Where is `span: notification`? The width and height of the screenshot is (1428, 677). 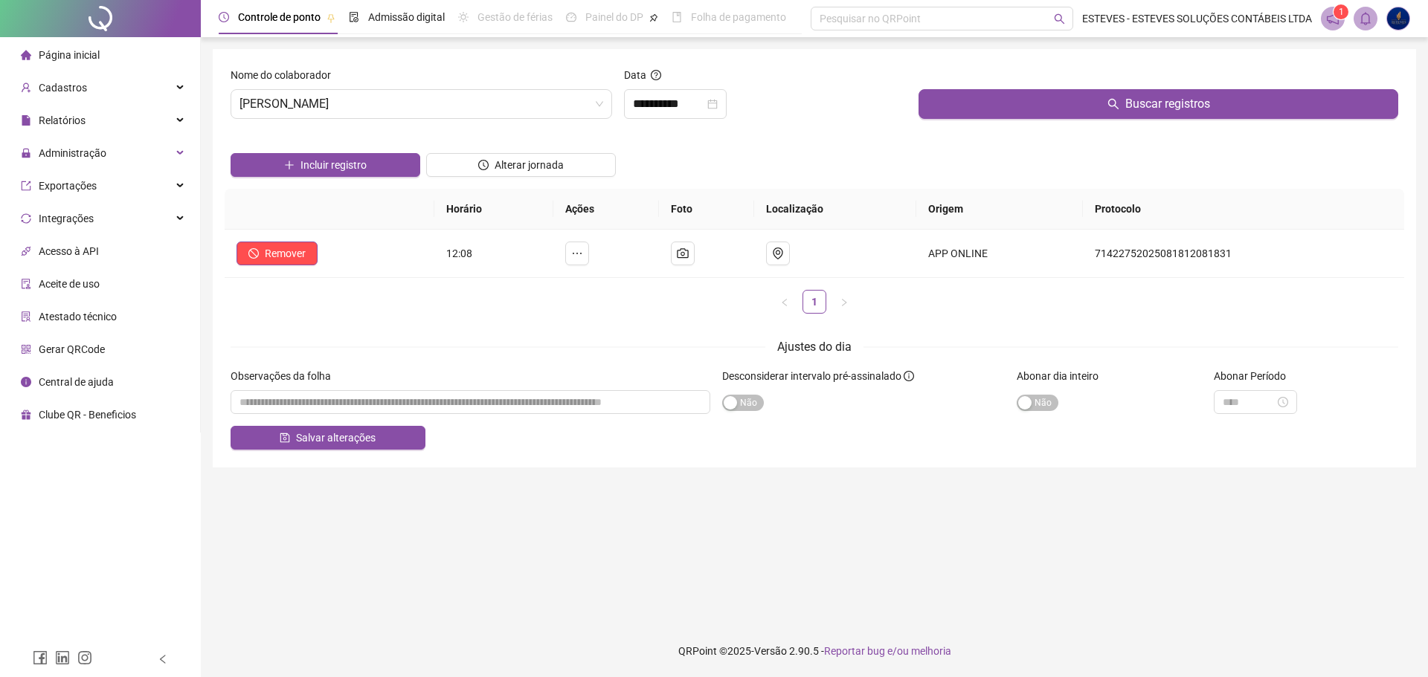 span: notification is located at coordinates (1332, 19).